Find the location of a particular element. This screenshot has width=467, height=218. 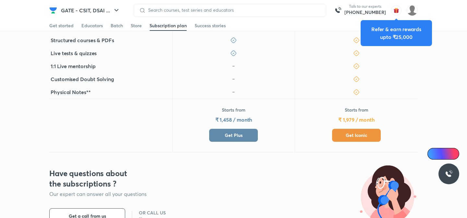

h5: ₹ 1,458 / month is located at coordinates (234, 120).